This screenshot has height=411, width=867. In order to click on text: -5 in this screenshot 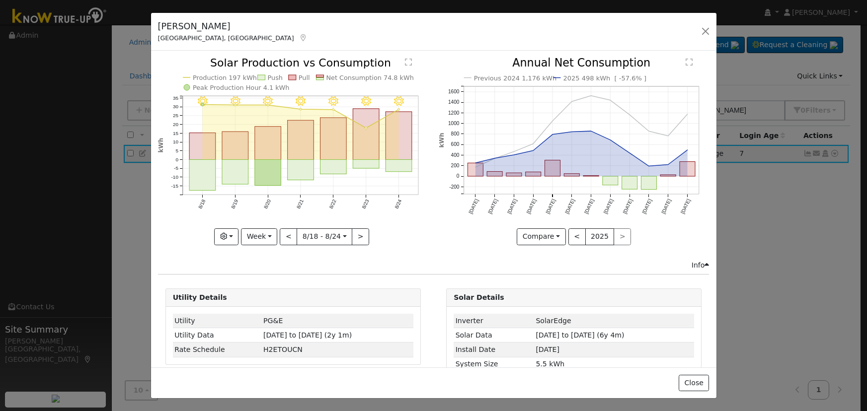, I will do `click(176, 168)`.